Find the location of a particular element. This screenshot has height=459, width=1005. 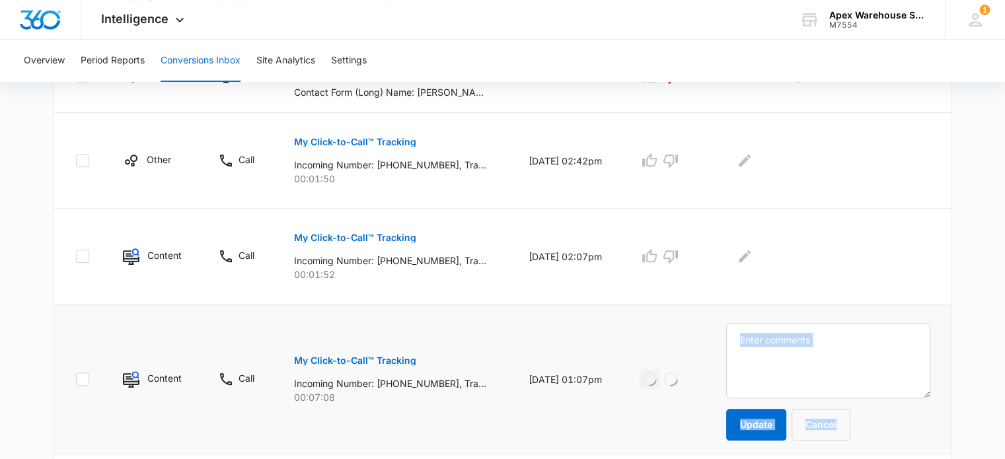

button: Update is located at coordinates (756, 425).